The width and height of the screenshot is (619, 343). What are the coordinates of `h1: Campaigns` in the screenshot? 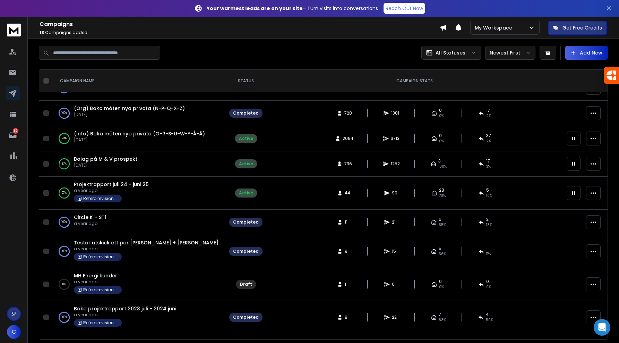 It's located at (240, 24).